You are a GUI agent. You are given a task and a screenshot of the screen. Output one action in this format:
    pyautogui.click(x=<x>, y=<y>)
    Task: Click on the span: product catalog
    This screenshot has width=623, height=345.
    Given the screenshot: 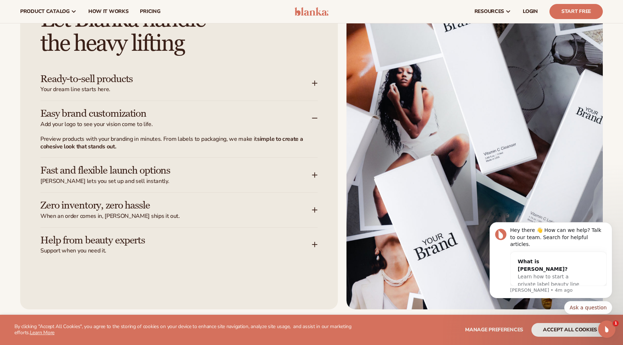 What is the action you would take?
    pyautogui.click(x=45, y=12)
    